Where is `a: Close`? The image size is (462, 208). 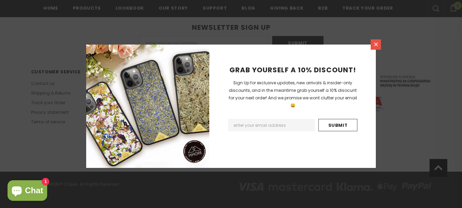
a: Close is located at coordinates (376, 44).